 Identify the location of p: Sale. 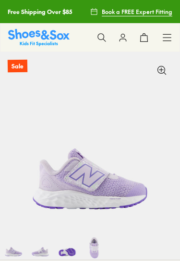
(17, 66).